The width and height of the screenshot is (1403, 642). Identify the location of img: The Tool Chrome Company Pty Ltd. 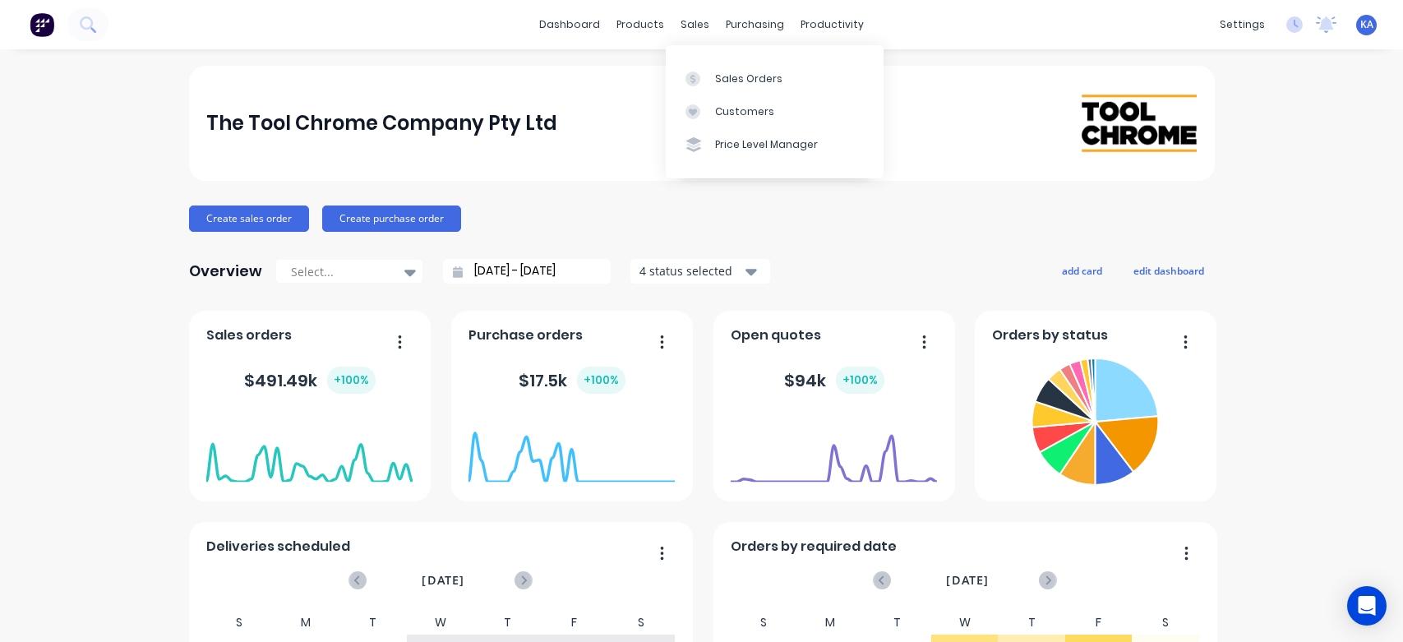
(1139, 123).